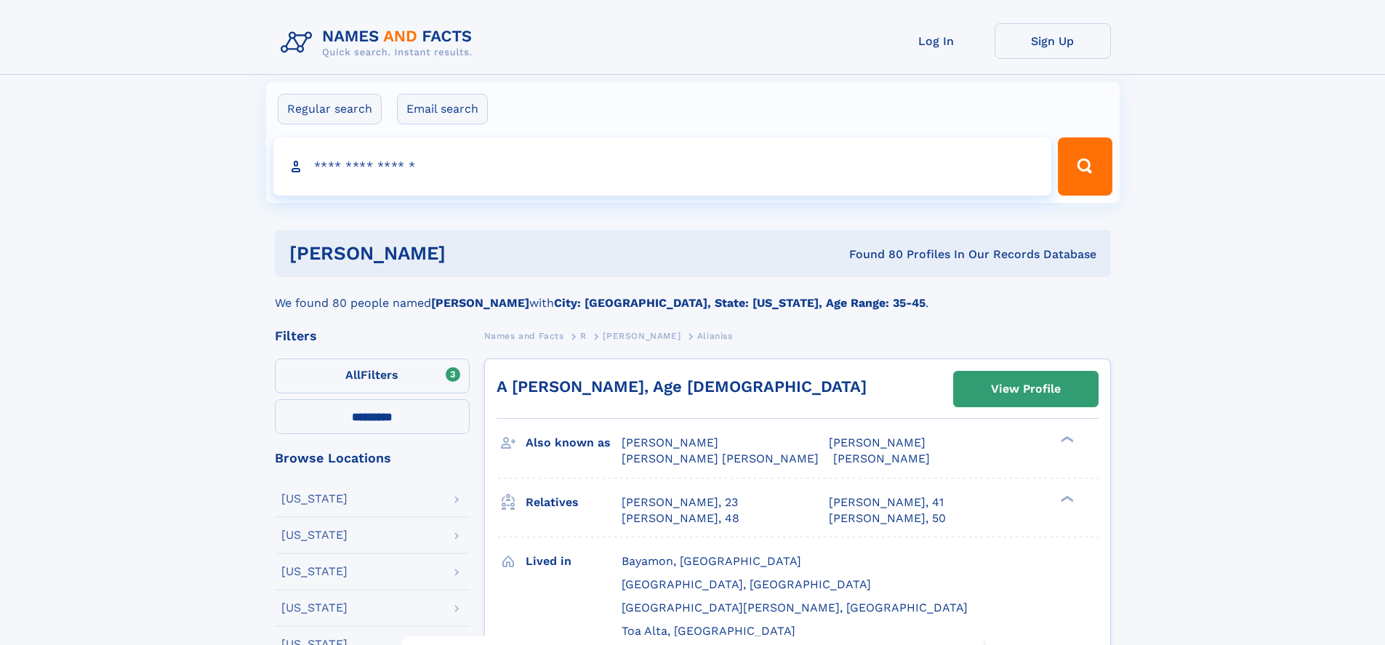  I want to click on label: Regular search, so click(329, 109).